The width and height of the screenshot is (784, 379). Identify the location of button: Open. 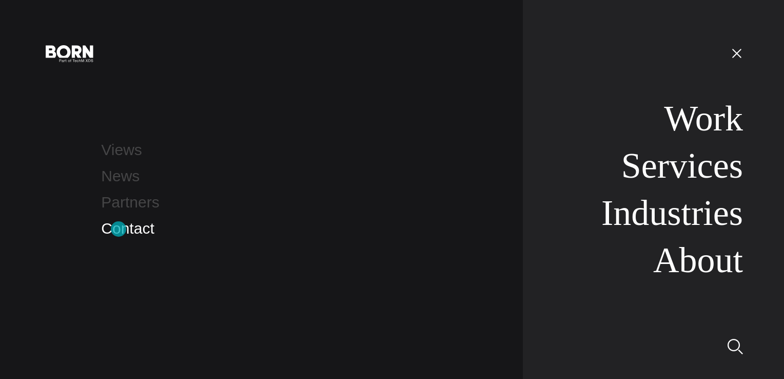
(737, 53).